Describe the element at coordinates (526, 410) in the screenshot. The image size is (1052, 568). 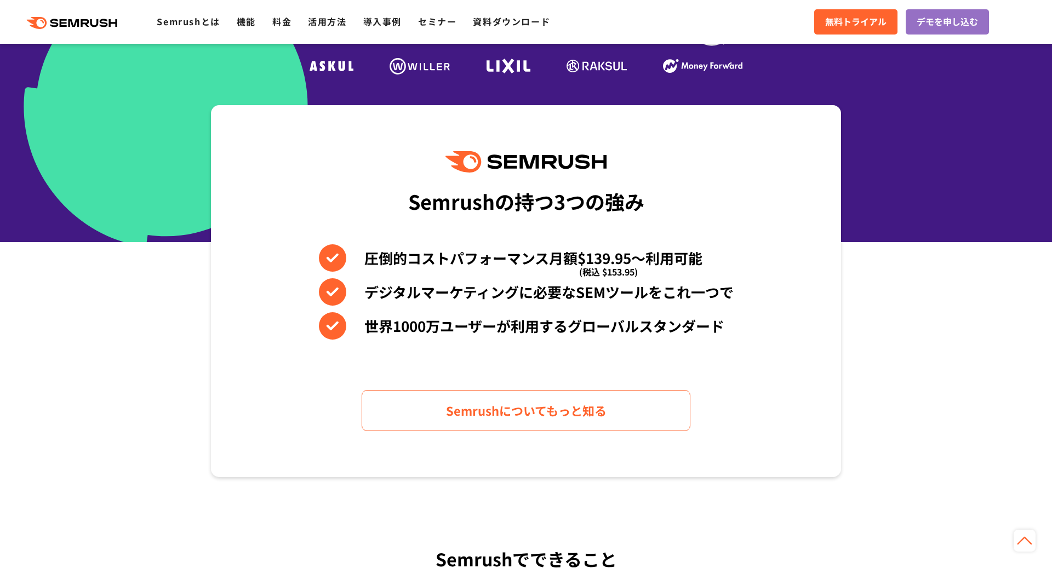
I see `span: Semrushについてもっと知る` at that location.